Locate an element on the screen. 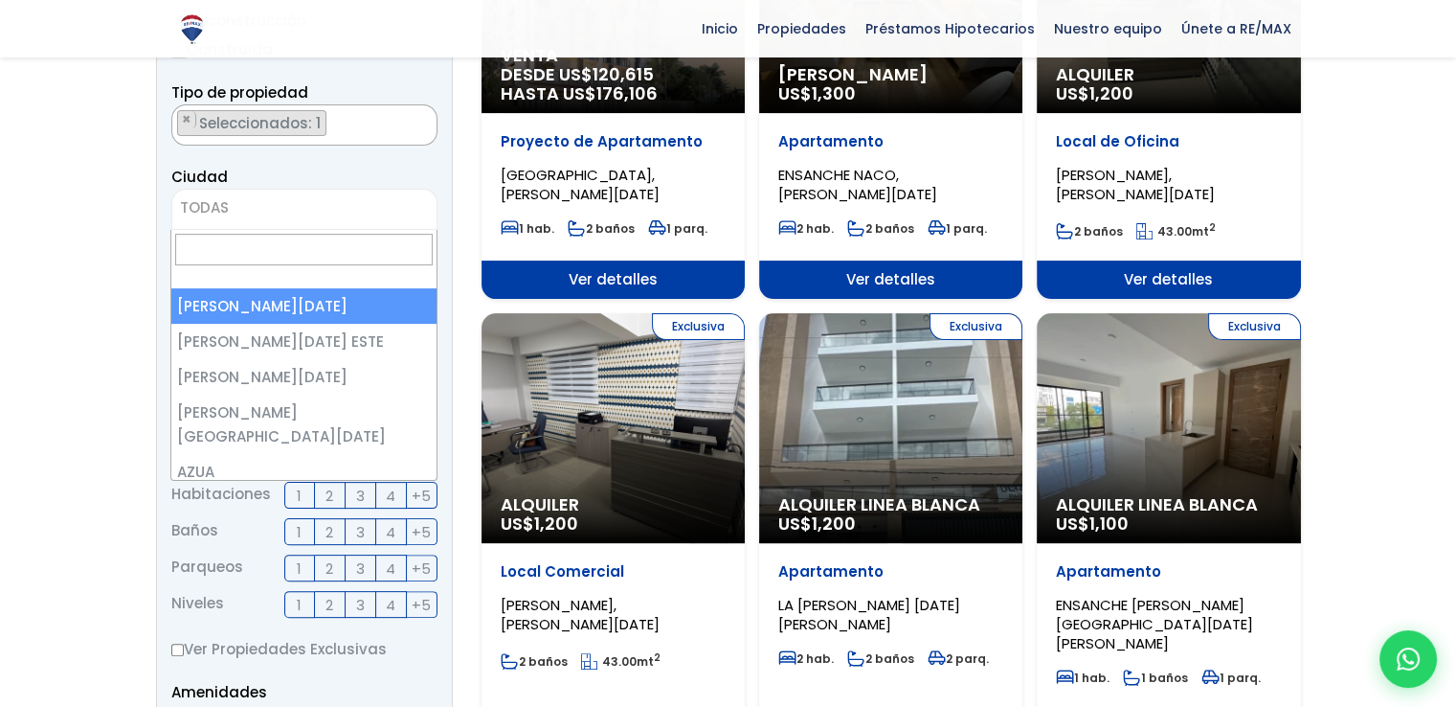 The image size is (1456, 707). span: Propiedades is located at coordinates (801, 29).